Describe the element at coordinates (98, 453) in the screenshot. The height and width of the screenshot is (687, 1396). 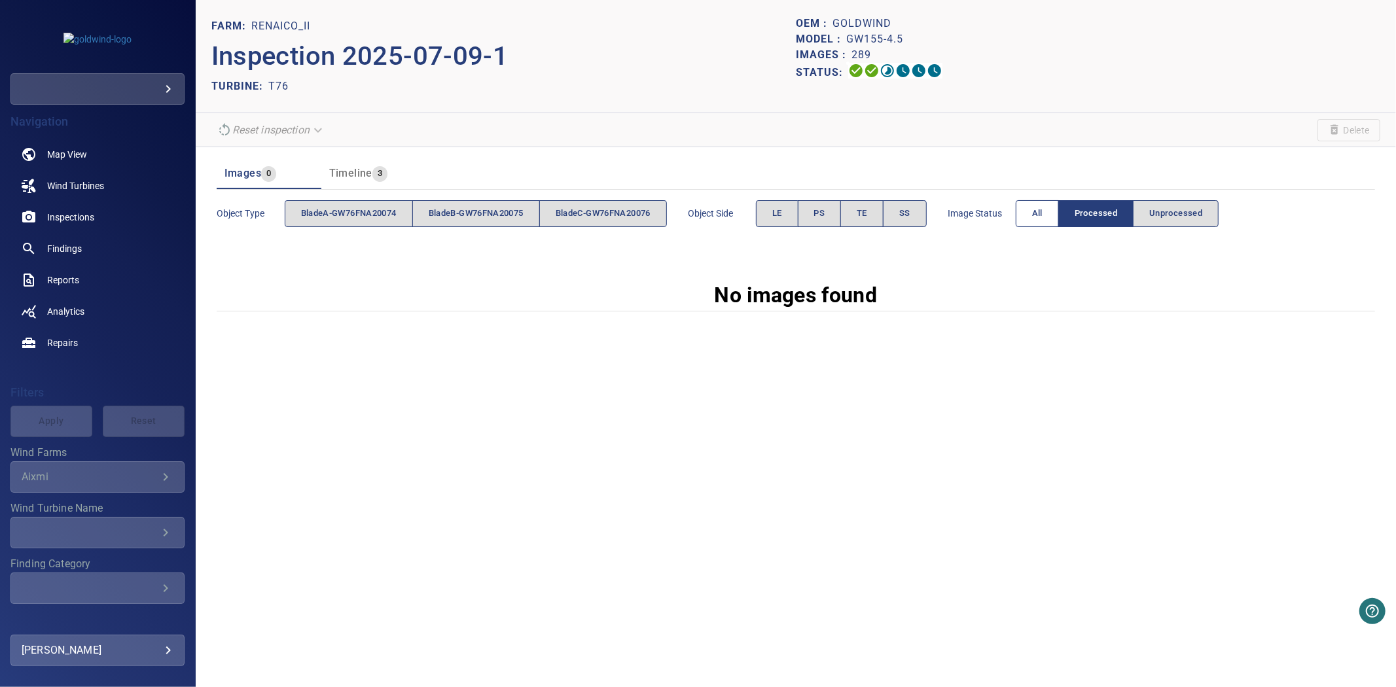
I see `label: Wind Farms` at that location.